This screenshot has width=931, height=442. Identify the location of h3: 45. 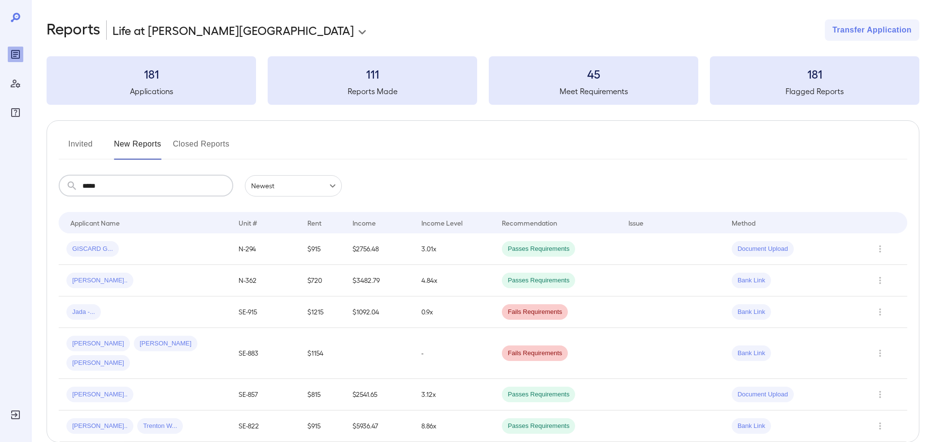
(593, 74).